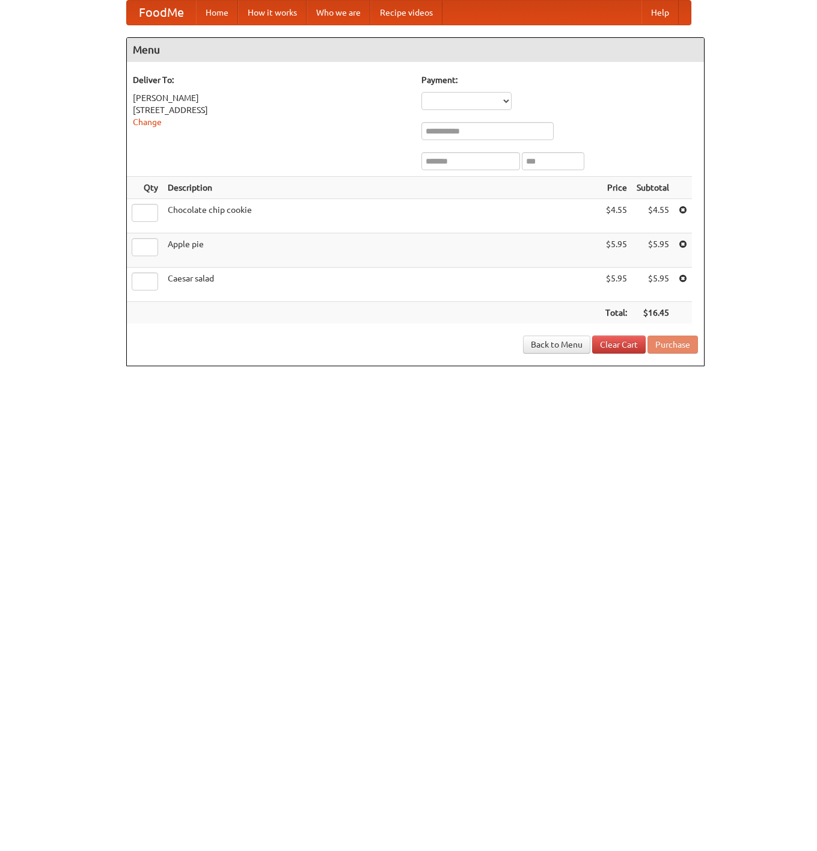  What do you see at coordinates (560, 80) in the screenshot?
I see `h5: Payment:` at bounding box center [560, 80].